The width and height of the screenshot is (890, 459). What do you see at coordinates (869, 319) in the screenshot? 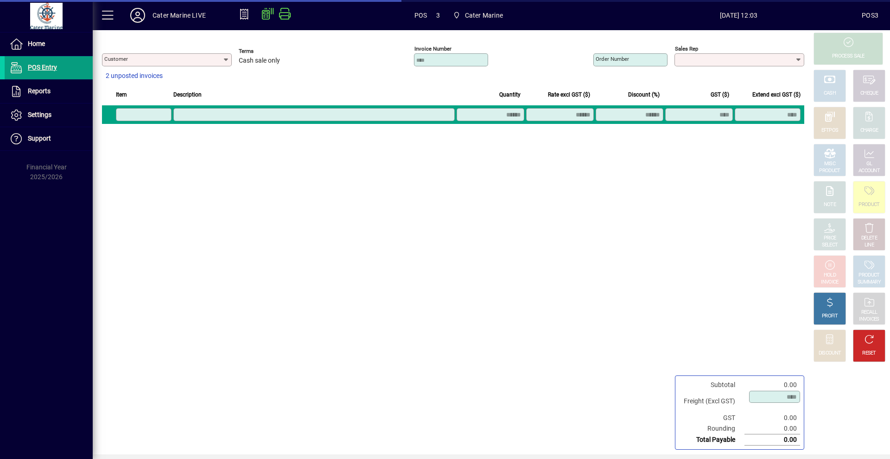
I see `div: INVOICES` at bounding box center [869, 319].